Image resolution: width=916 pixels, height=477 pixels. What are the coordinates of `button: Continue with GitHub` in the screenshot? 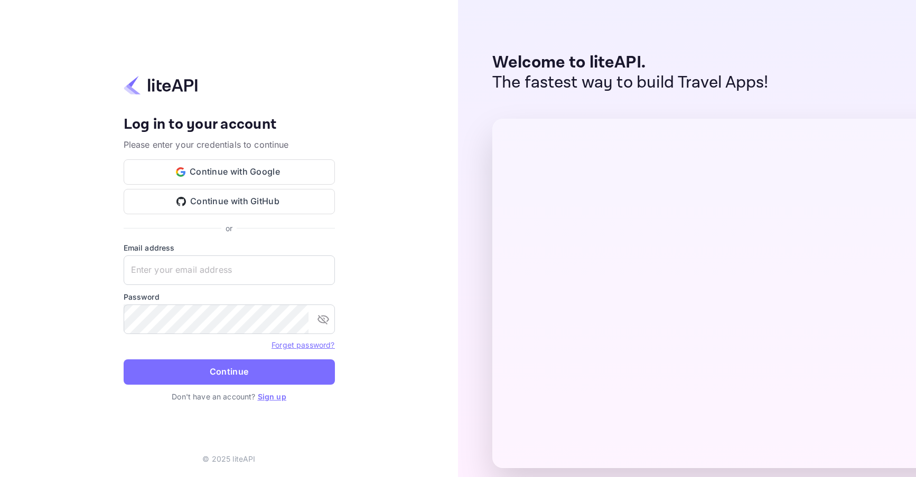 It's located at (229, 202).